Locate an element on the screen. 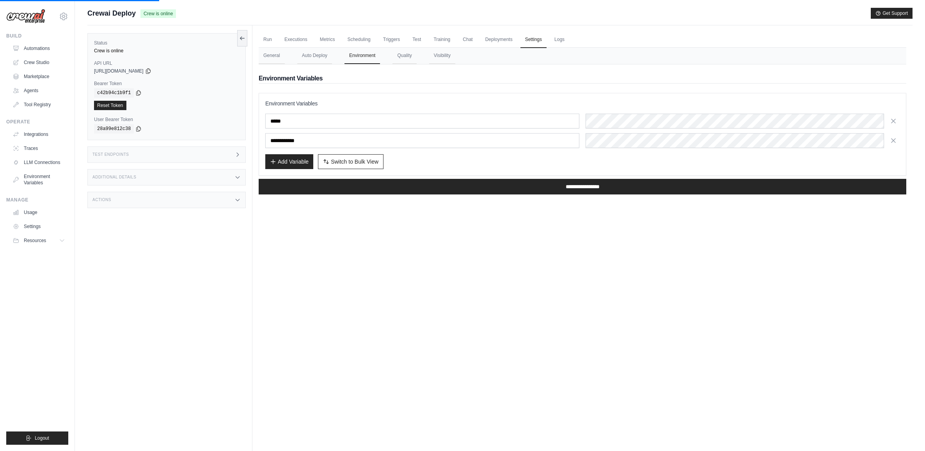 This screenshot has height=451, width=925. div: Build is located at coordinates (37, 36).